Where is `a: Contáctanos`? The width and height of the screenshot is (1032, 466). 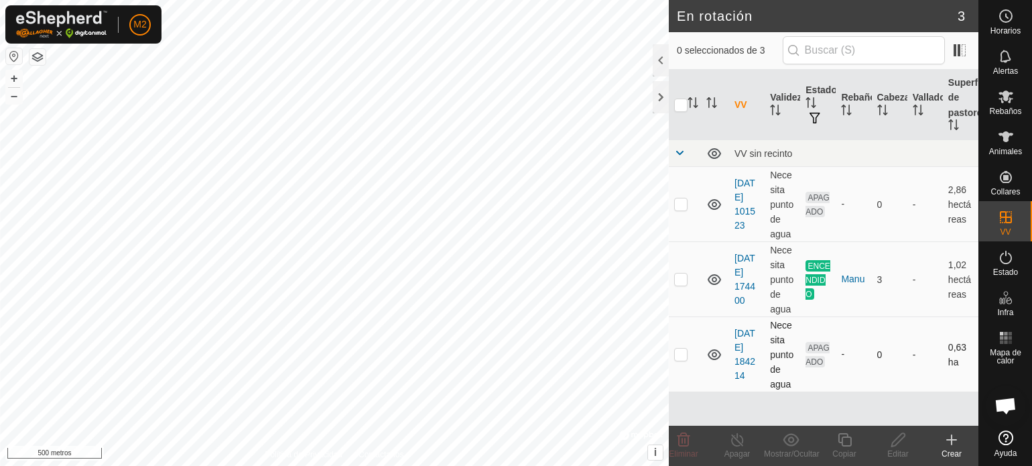 a: Contáctanos is located at coordinates (381, 454).